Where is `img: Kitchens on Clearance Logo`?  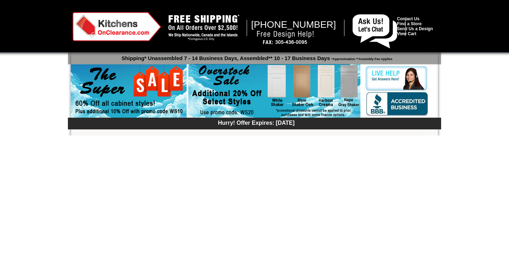 img: Kitchens on Clearance Logo is located at coordinates (117, 27).